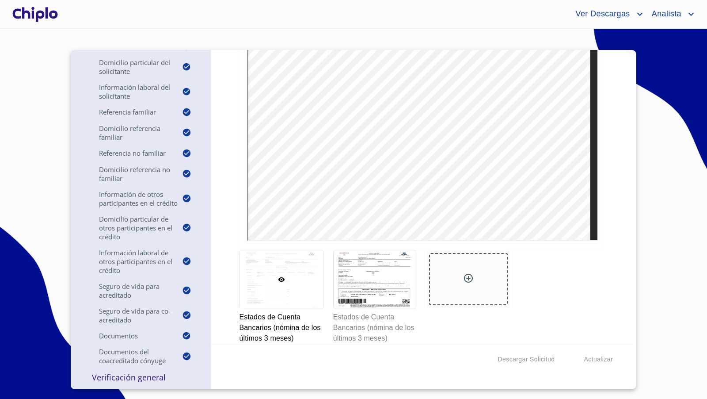 This screenshot has width=707, height=399. Describe the element at coordinates (132, 198) in the screenshot. I see `p: Información de otros participantes en el crédito` at that location.